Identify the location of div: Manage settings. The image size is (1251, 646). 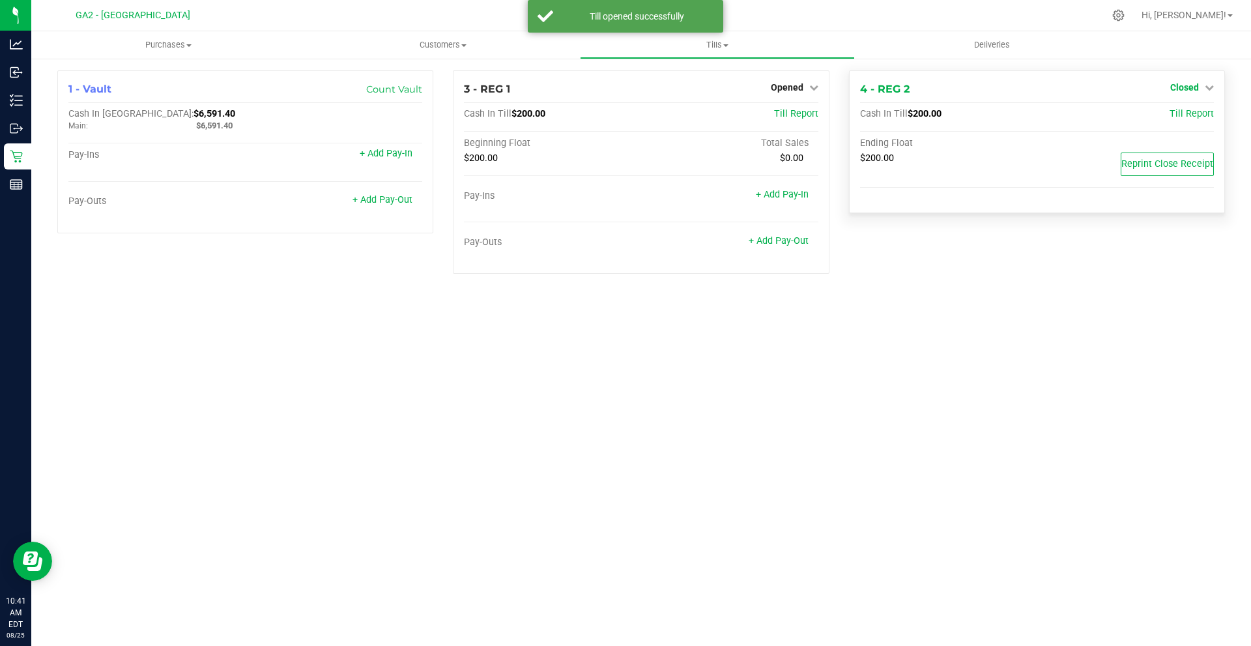
(1118, 15).